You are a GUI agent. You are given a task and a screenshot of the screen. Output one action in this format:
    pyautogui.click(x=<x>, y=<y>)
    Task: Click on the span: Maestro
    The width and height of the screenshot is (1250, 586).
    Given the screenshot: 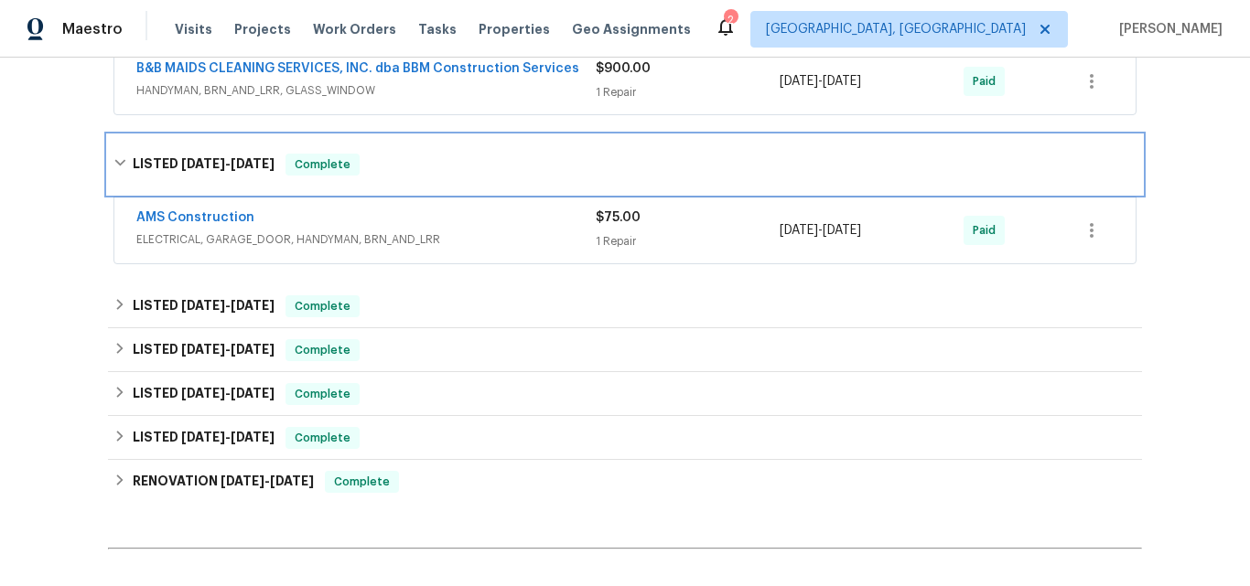 What is the action you would take?
    pyautogui.click(x=92, y=29)
    